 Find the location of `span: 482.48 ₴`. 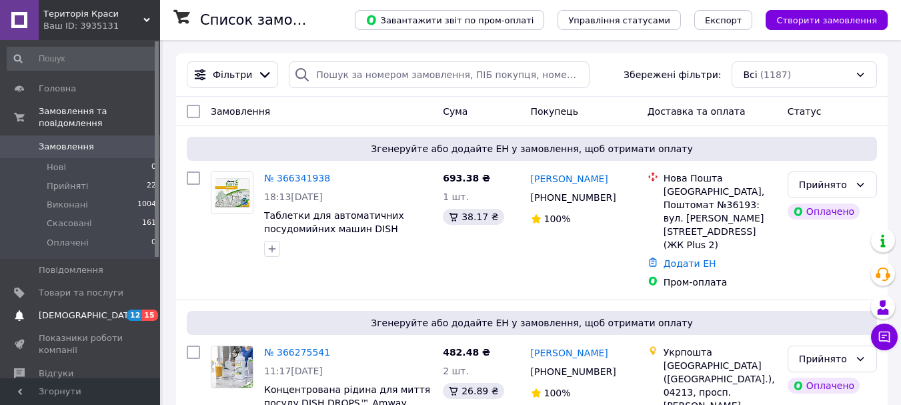

span: 482.48 ₴ is located at coordinates (466, 352).